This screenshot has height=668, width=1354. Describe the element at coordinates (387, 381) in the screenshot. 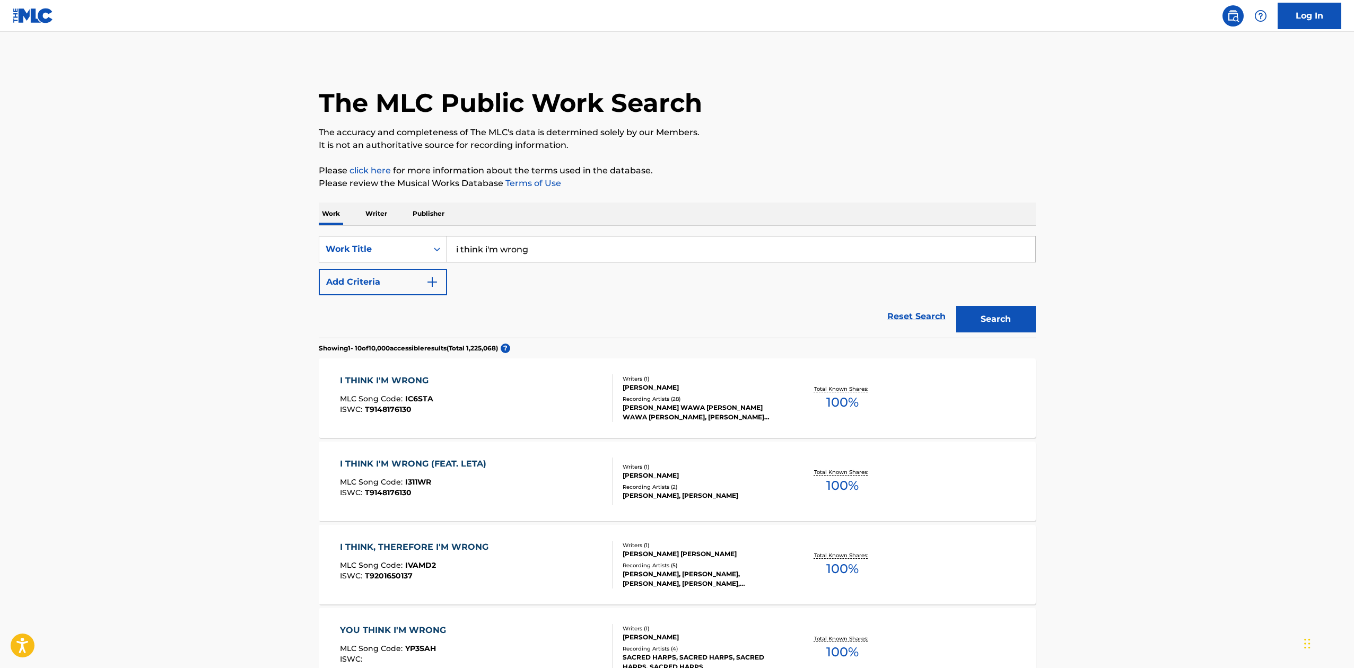

I see `div: I THINK I'M WRONG` at that location.